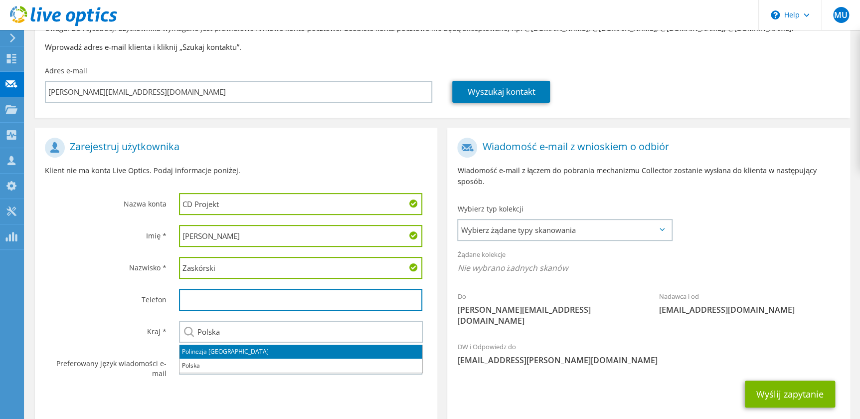  I want to click on button: Wyślij zapytanie, so click(789, 394).